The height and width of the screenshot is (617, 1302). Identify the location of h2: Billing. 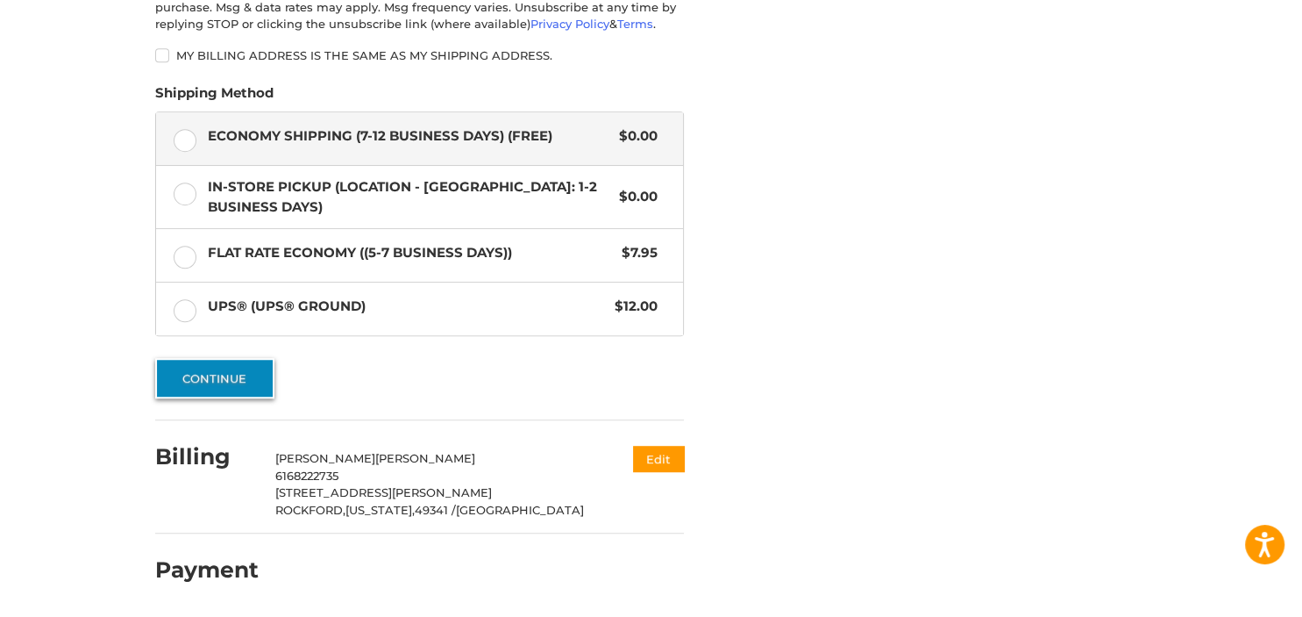
(206, 456).